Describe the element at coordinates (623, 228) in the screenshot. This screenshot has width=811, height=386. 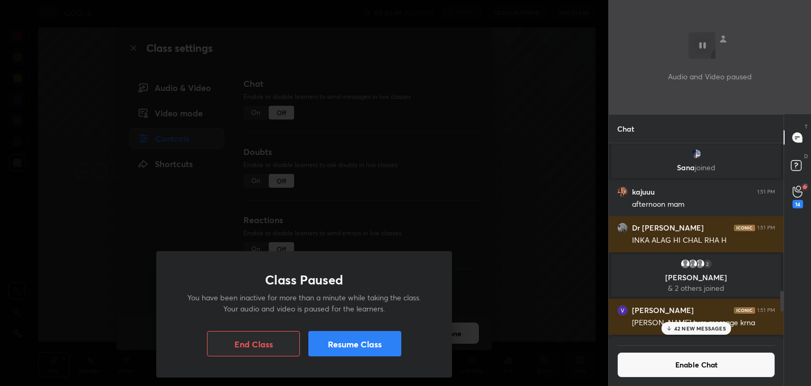
I see `img: d1a84105a50e48bc8dbfa479027e0a3b.jpg` at that location.